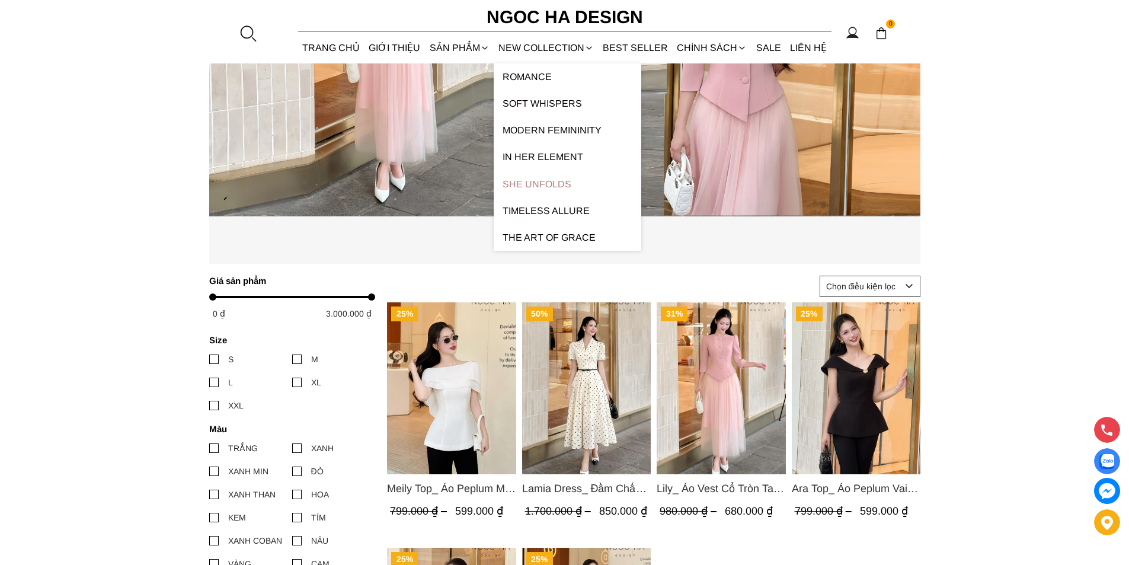 The height and width of the screenshot is (565, 1129). I want to click on a: SALE, so click(768, 47).